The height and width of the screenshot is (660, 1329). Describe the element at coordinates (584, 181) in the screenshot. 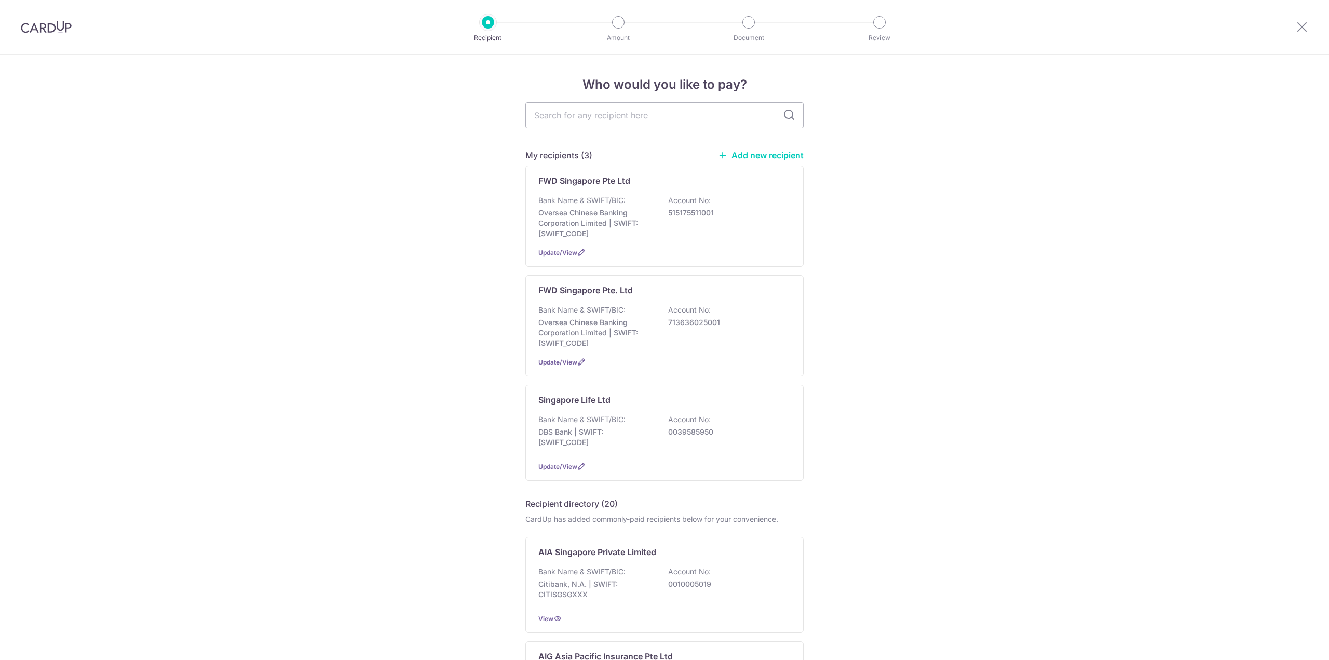

I see `p: FWD Singapore Pte Ltd` at that location.